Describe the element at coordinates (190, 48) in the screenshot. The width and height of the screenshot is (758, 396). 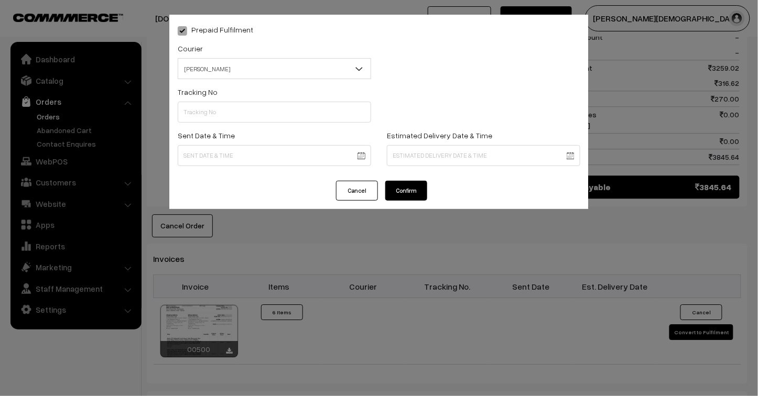
I see `label: Courier` at that location.